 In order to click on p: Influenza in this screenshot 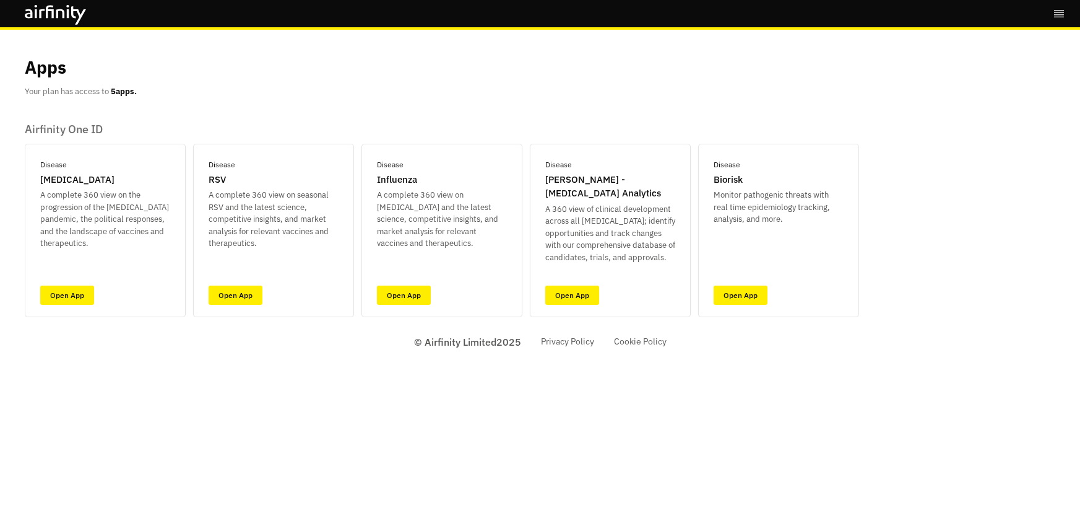, I will do `click(397, 180)`.